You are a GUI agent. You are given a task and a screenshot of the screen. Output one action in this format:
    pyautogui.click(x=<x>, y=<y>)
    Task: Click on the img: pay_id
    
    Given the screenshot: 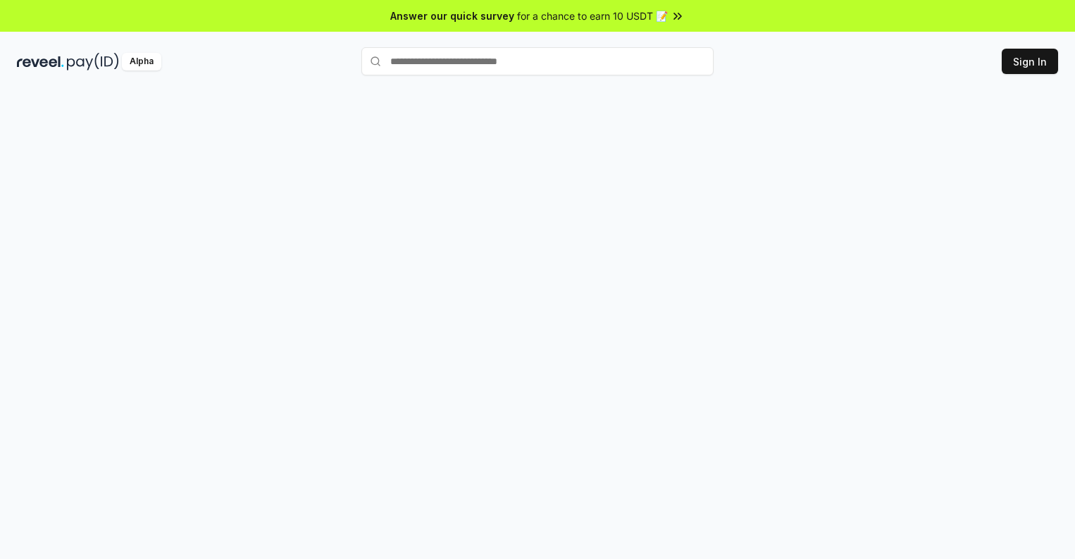 What is the action you would take?
    pyautogui.click(x=93, y=61)
    